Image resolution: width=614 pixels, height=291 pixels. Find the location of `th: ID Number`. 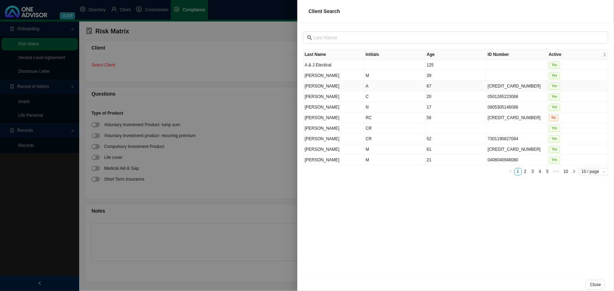

th: ID Number is located at coordinates (516, 54).